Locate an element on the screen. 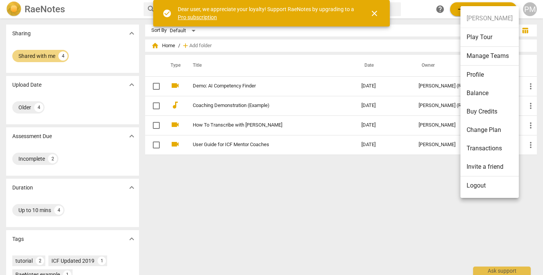 This screenshot has width=543, height=275. a: Pro subscription is located at coordinates (197, 17).